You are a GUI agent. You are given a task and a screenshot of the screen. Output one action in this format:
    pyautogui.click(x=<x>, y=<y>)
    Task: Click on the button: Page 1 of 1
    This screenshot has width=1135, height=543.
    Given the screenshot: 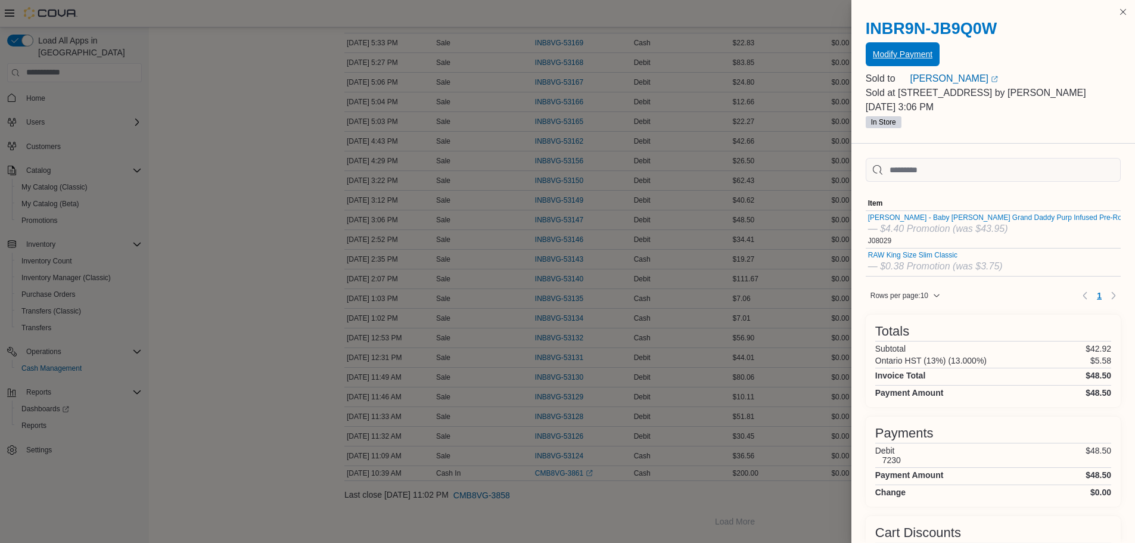 What is the action you would take?
    pyautogui.click(x=1100, y=296)
    